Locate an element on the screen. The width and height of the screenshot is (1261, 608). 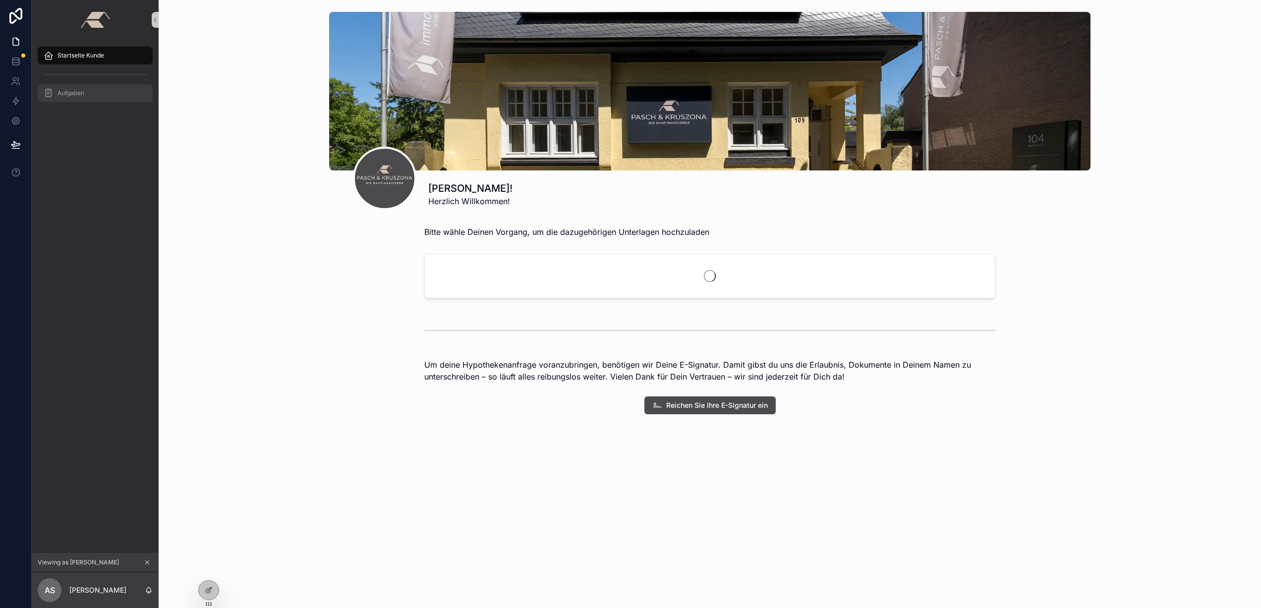
span: Aufgaben is located at coordinates (71, 93).